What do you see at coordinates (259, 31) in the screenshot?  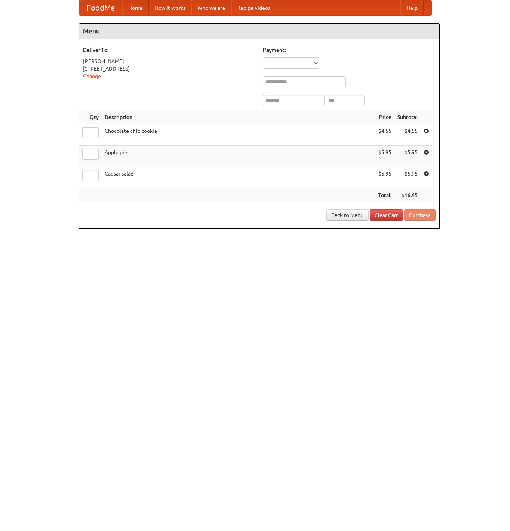 I see `h4: Menu` at bounding box center [259, 31].